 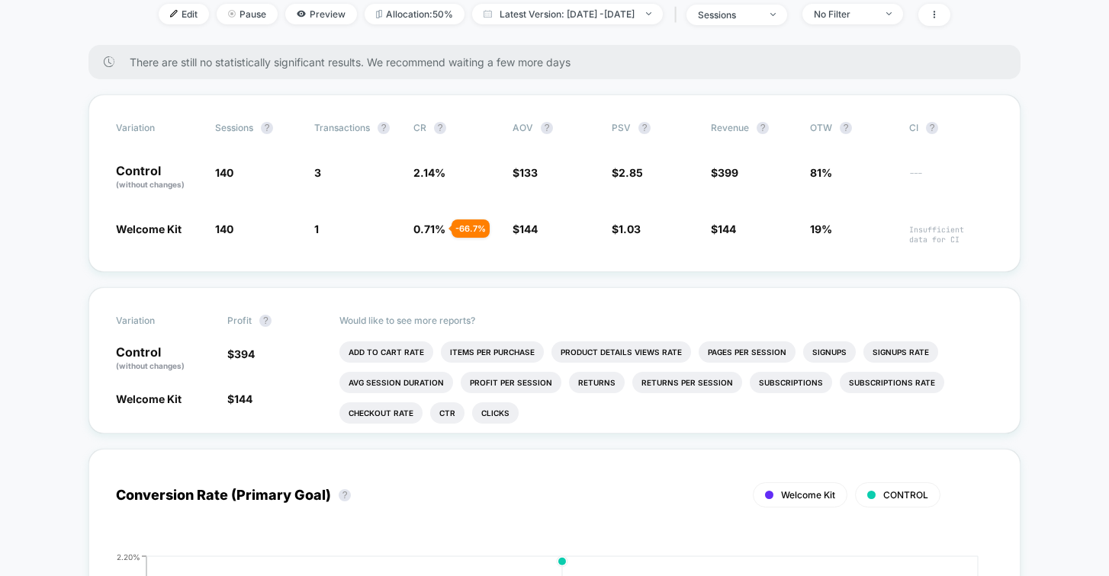 I want to click on img: edit, so click(x=174, y=14).